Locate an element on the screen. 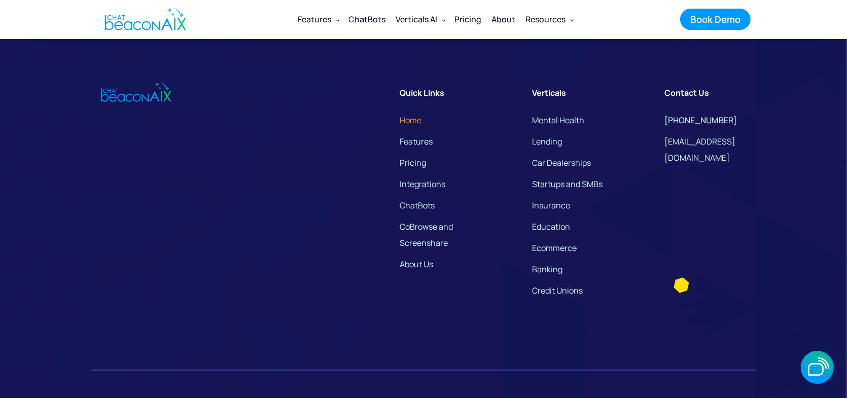  div: ChatBots is located at coordinates (367, 19).